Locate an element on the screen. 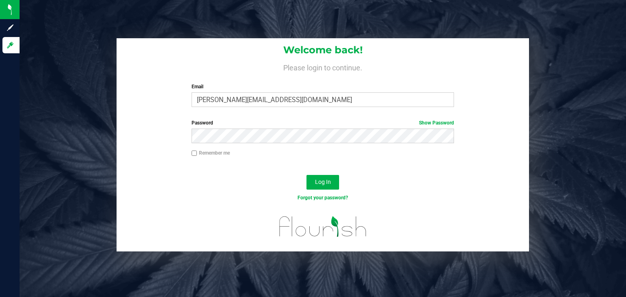  span: Log In is located at coordinates (323, 182).